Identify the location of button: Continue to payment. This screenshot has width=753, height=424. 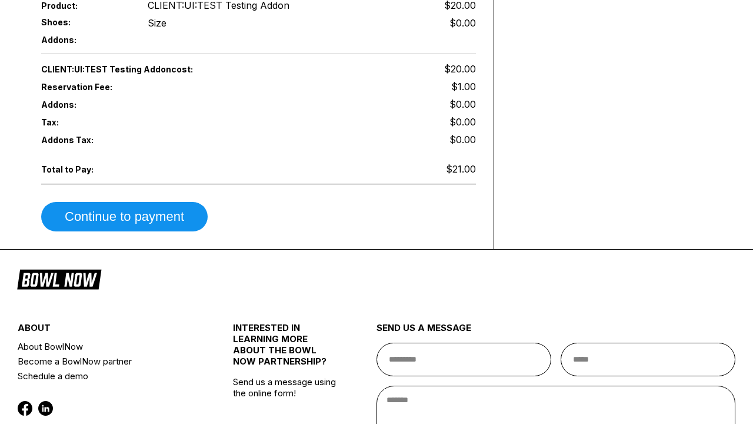
(124, 217).